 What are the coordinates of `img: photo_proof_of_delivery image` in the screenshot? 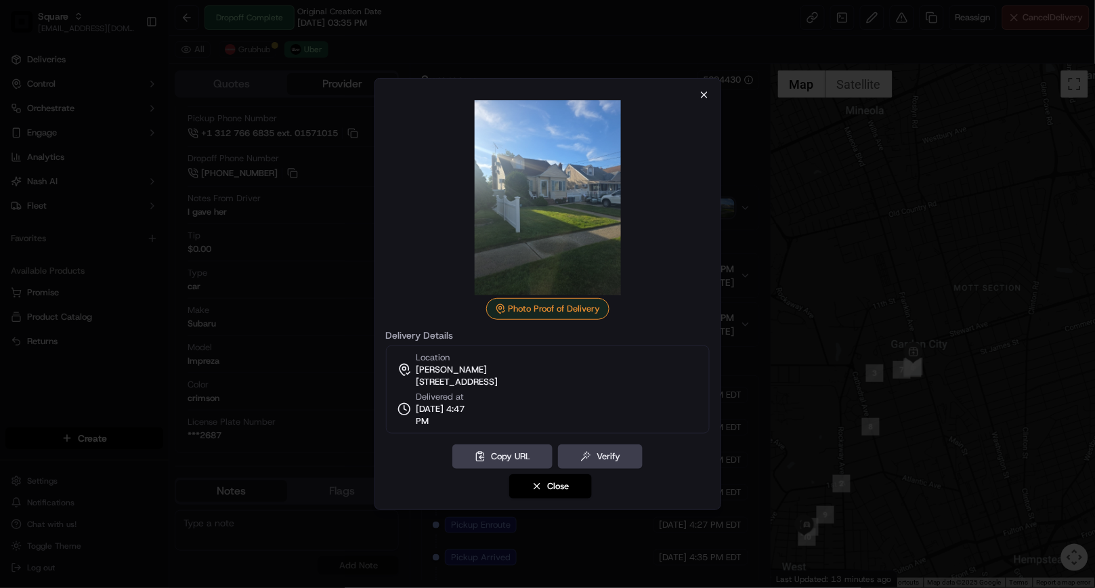 It's located at (548, 198).